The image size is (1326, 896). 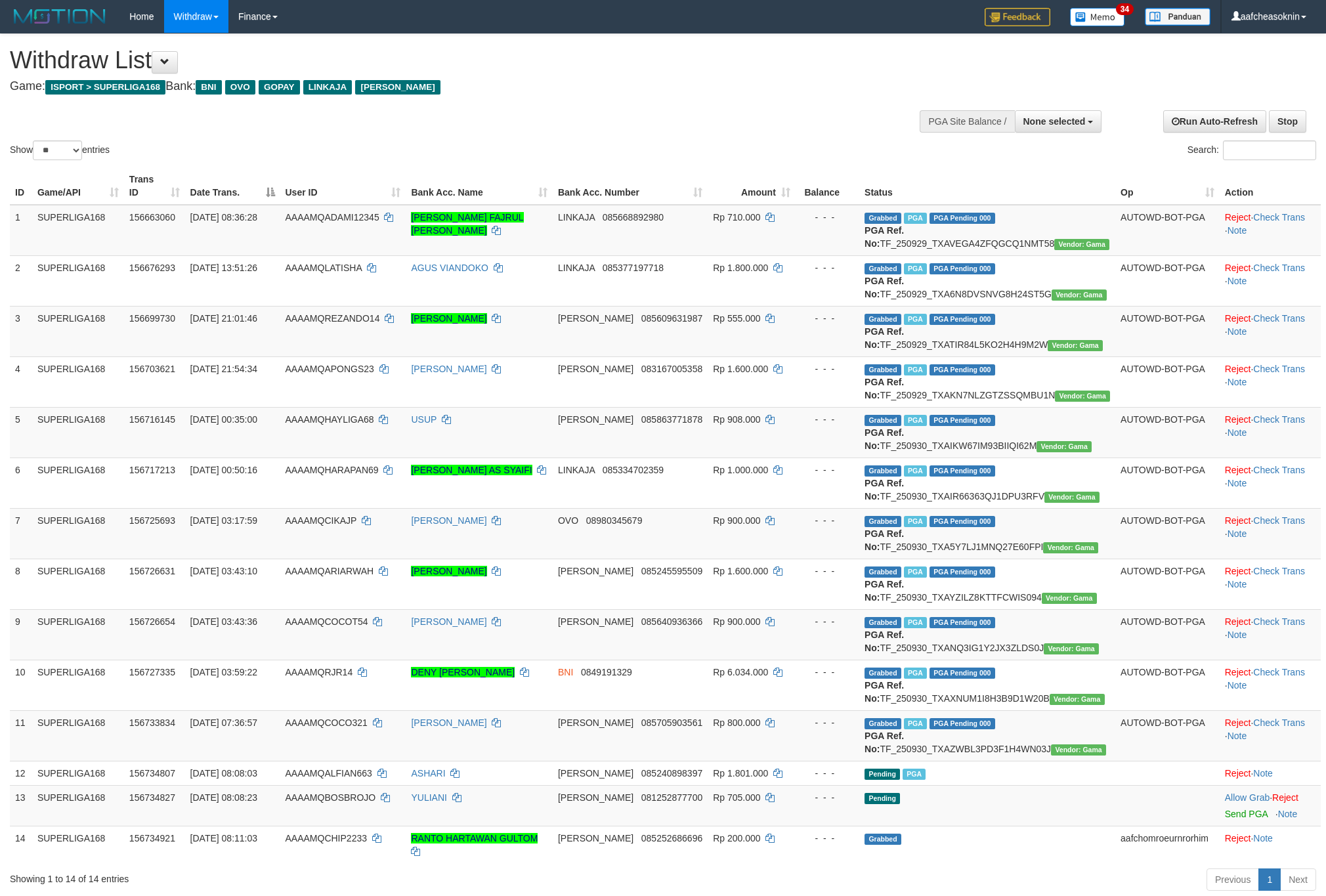 I want to click on th: User ID: activate to sort column ascending, so click(x=343, y=186).